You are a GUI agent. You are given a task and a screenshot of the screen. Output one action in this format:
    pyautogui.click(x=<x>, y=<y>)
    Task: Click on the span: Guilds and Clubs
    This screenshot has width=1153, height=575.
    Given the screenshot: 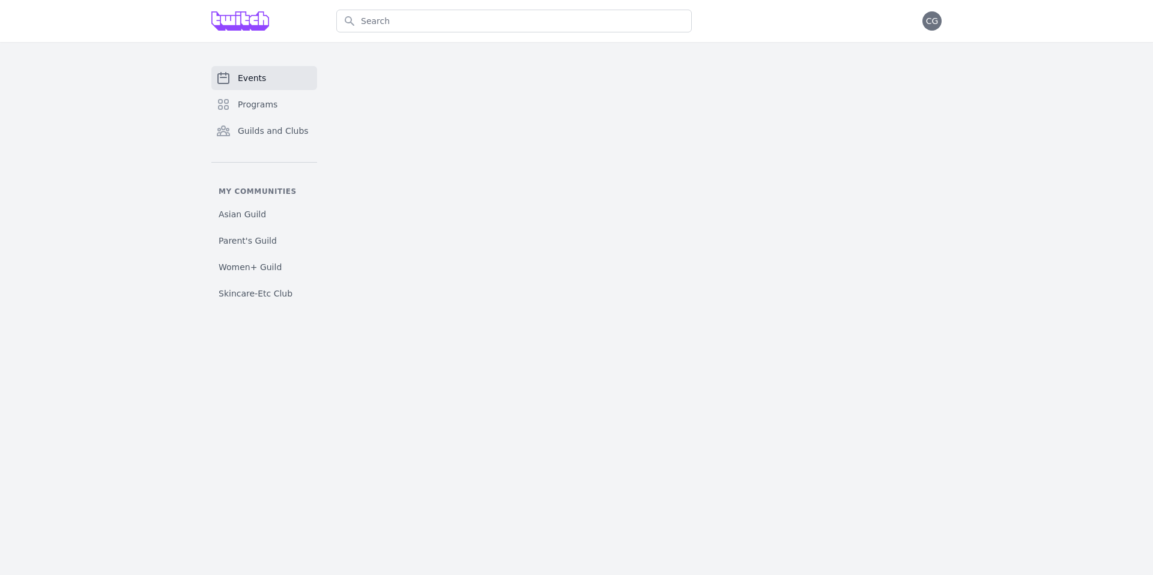 What is the action you would take?
    pyautogui.click(x=273, y=131)
    